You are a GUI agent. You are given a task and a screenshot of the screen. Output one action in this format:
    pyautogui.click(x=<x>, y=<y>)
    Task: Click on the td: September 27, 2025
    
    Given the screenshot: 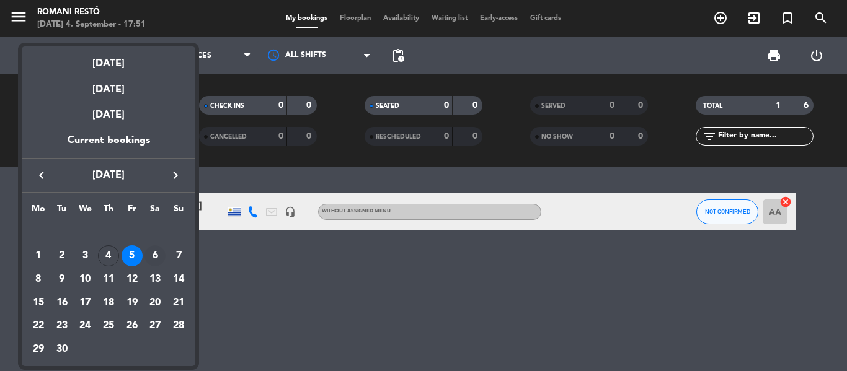 What is the action you would take?
    pyautogui.click(x=156, y=327)
    